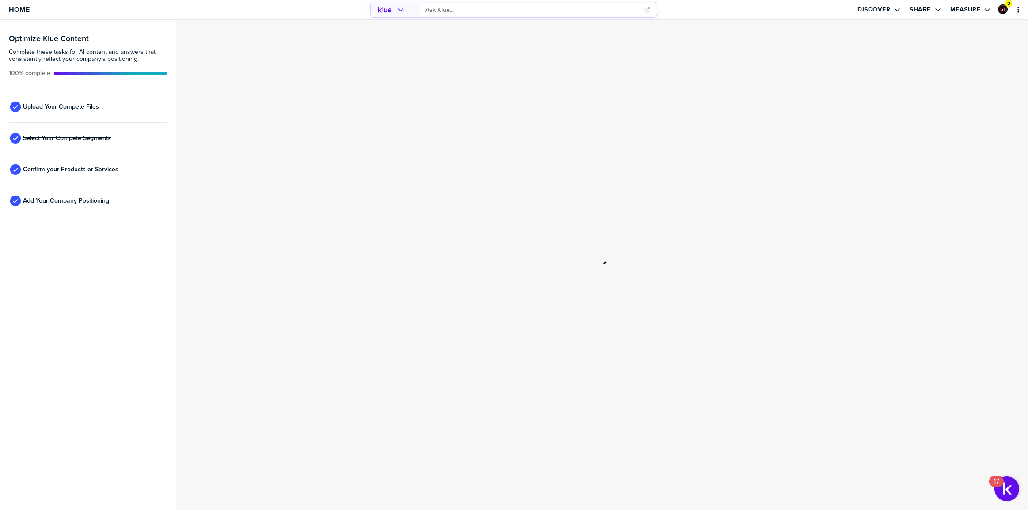 Image resolution: width=1028 pixels, height=510 pixels. I want to click on label: Measure, so click(966, 10).